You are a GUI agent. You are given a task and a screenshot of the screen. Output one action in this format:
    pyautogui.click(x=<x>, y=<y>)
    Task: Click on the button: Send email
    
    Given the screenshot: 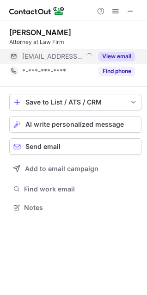 What is the action you would take?
    pyautogui.click(x=75, y=146)
    